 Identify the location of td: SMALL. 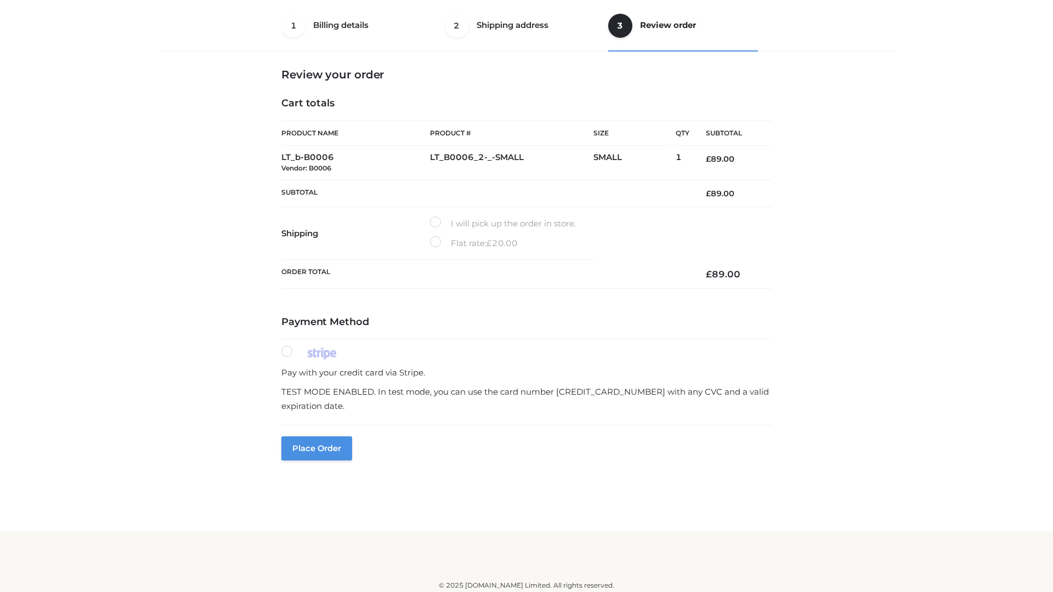
(634, 163).